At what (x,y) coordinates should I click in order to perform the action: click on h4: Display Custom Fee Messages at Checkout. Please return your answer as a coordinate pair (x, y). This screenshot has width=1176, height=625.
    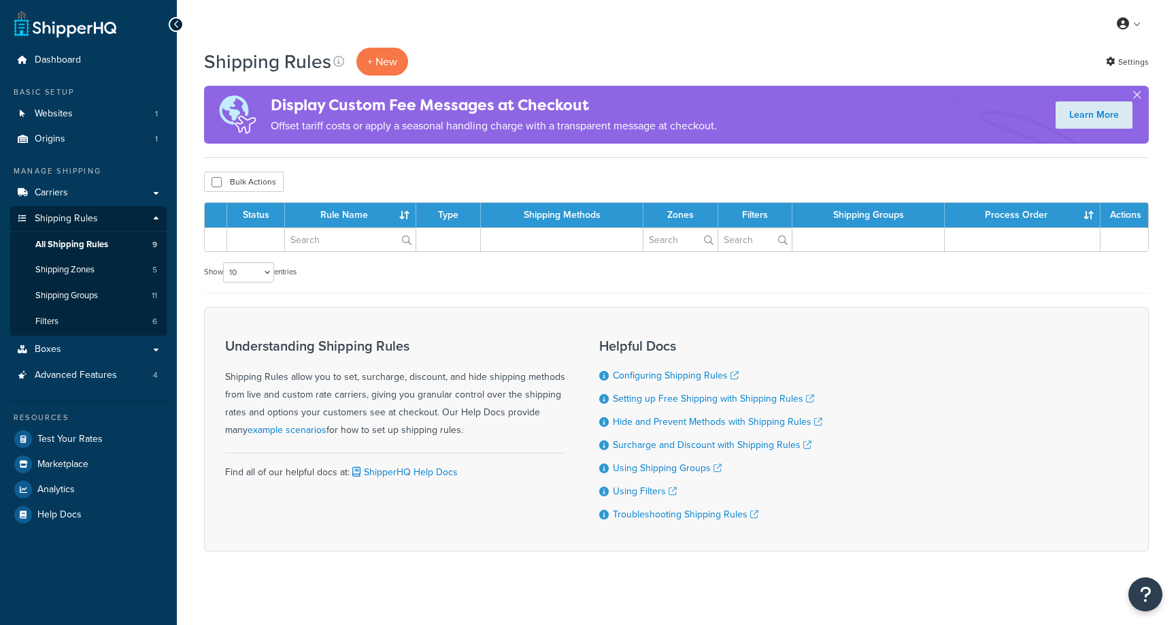
    Looking at the image, I should click on (494, 105).